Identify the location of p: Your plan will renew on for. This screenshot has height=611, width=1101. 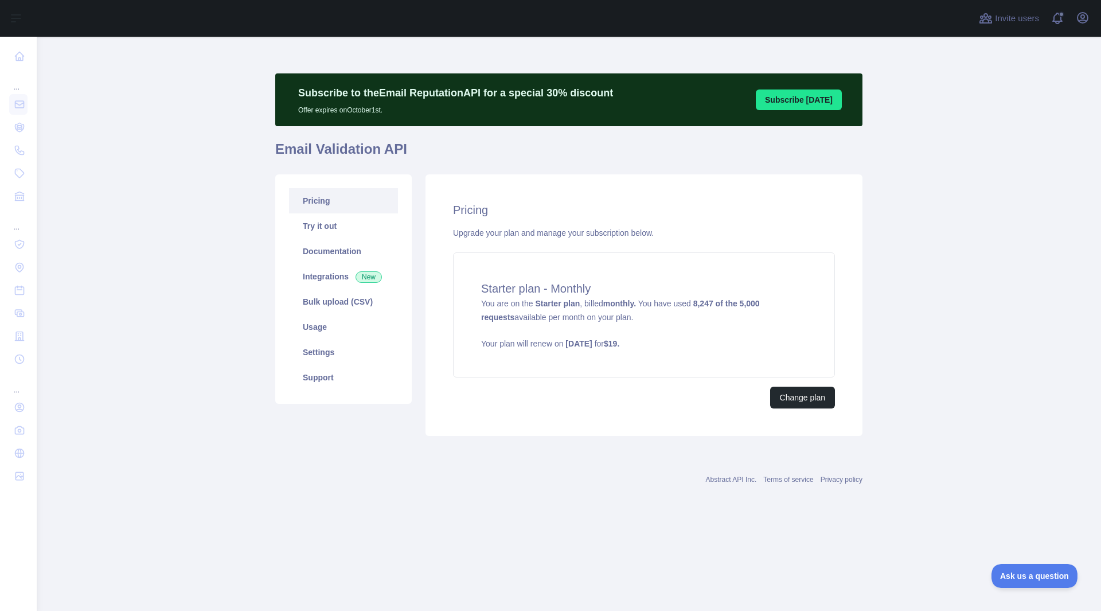
(644, 344).